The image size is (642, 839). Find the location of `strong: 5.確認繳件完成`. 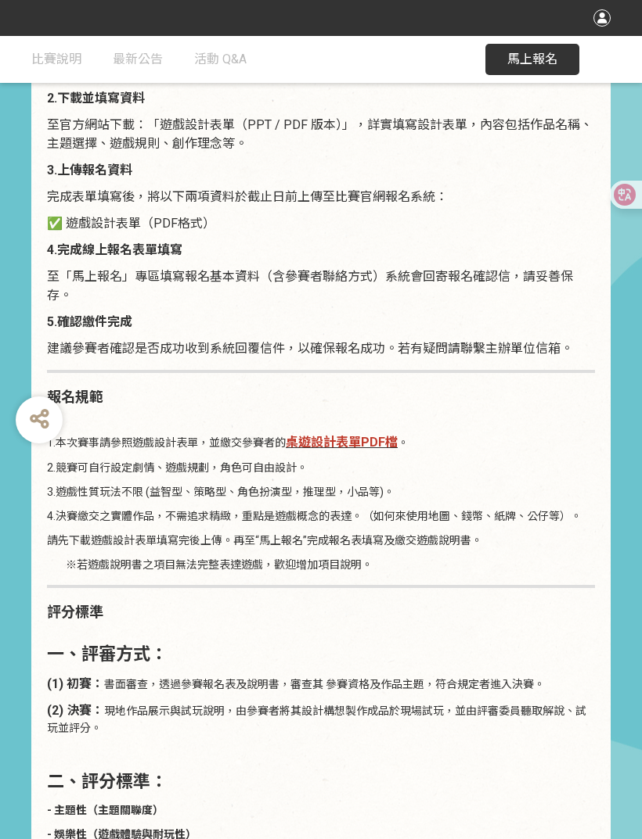

strong: 5.確認繳件完成 is located at coordinates (89, 322).